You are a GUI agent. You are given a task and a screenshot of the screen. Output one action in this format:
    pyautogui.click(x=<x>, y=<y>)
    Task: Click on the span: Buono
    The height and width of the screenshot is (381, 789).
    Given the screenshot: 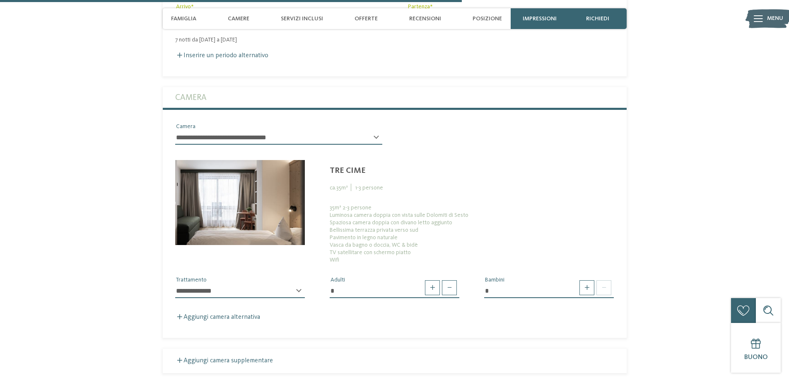 What is the action you would take?
    pyautogui.click(x=756, y=357)
    